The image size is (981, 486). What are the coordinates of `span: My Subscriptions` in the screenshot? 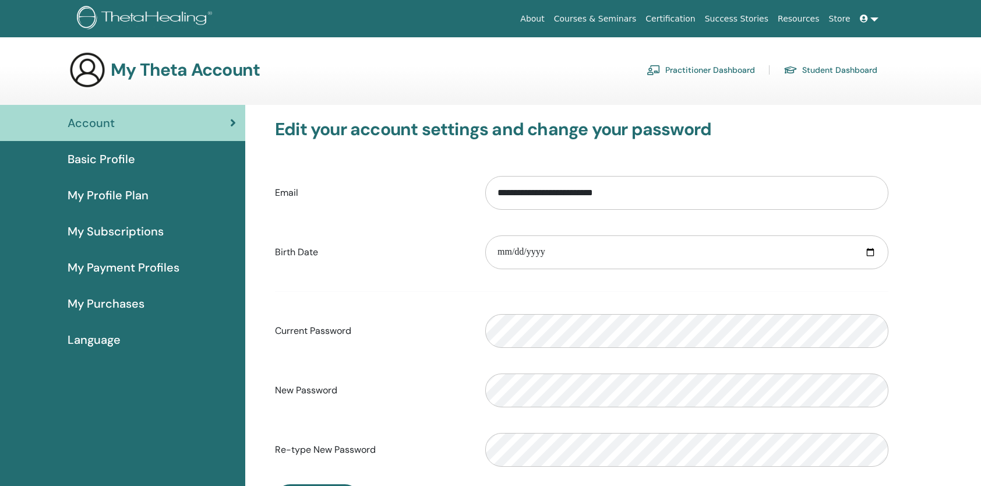 It's located at (115, 231).